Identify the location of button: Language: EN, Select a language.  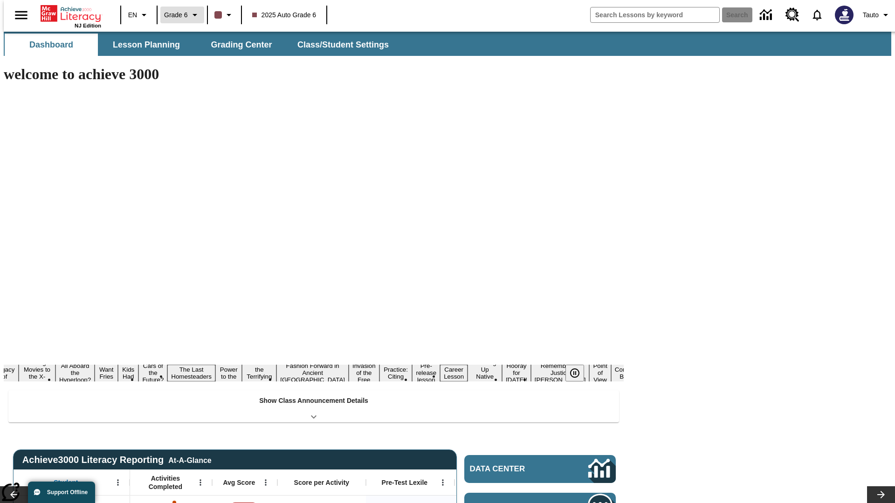
(139, 15).